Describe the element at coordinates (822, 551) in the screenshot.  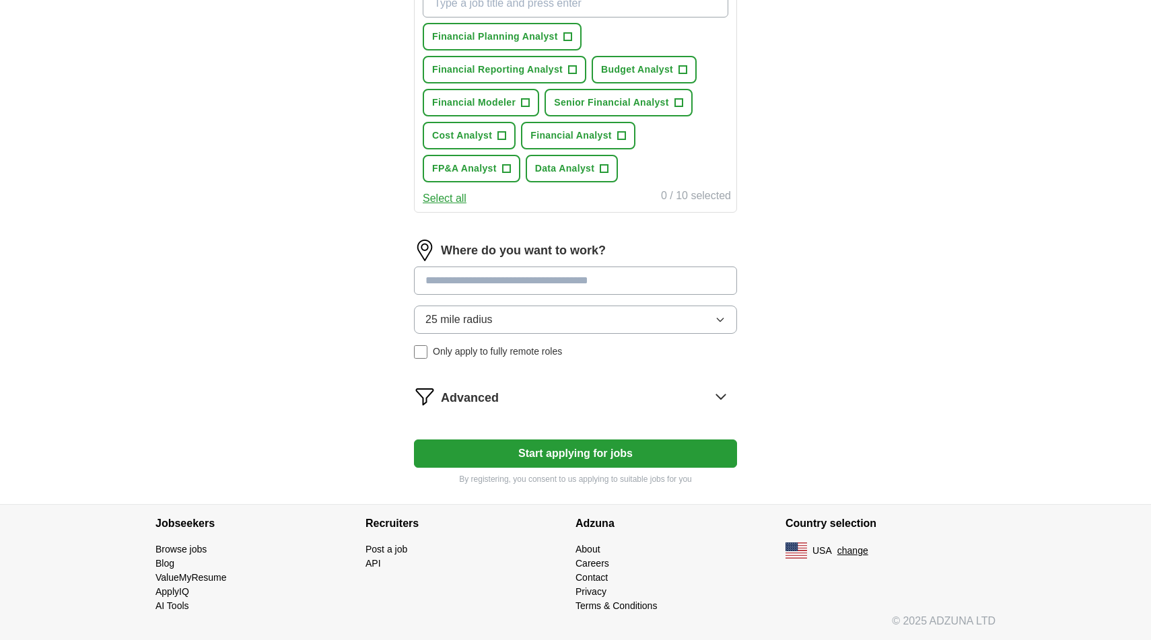
I see `span: USA` at that location.